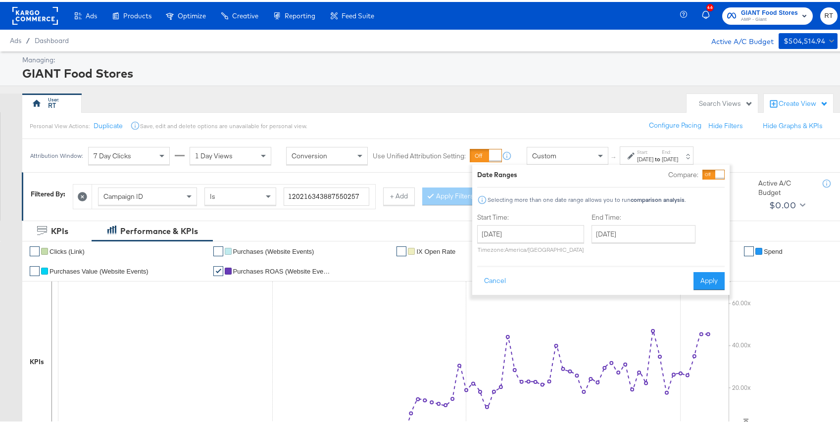 The height and width of the screenshot is (423, 840). What do you see at coordinates (675, 124) in the screenshot?
I see `button: Configure Pacing` at bounding box center [675, 124].